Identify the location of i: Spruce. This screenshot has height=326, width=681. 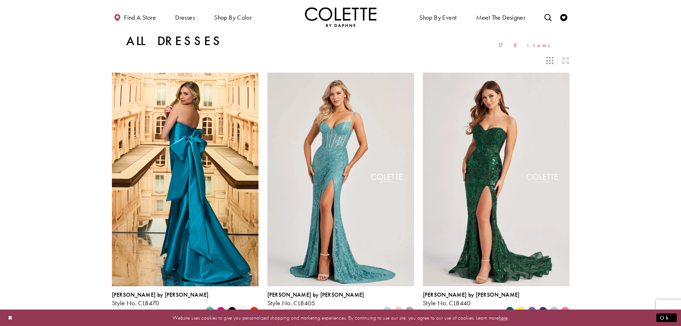
(510, 311).